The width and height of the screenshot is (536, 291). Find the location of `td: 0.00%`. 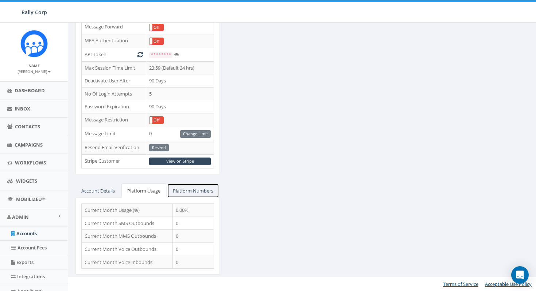

td: 0.00% is located at coordinates (193, 210).